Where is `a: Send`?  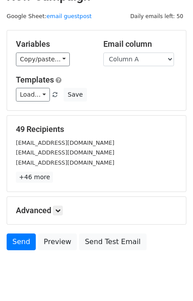
a: Send is located at coordinates (21, 242).